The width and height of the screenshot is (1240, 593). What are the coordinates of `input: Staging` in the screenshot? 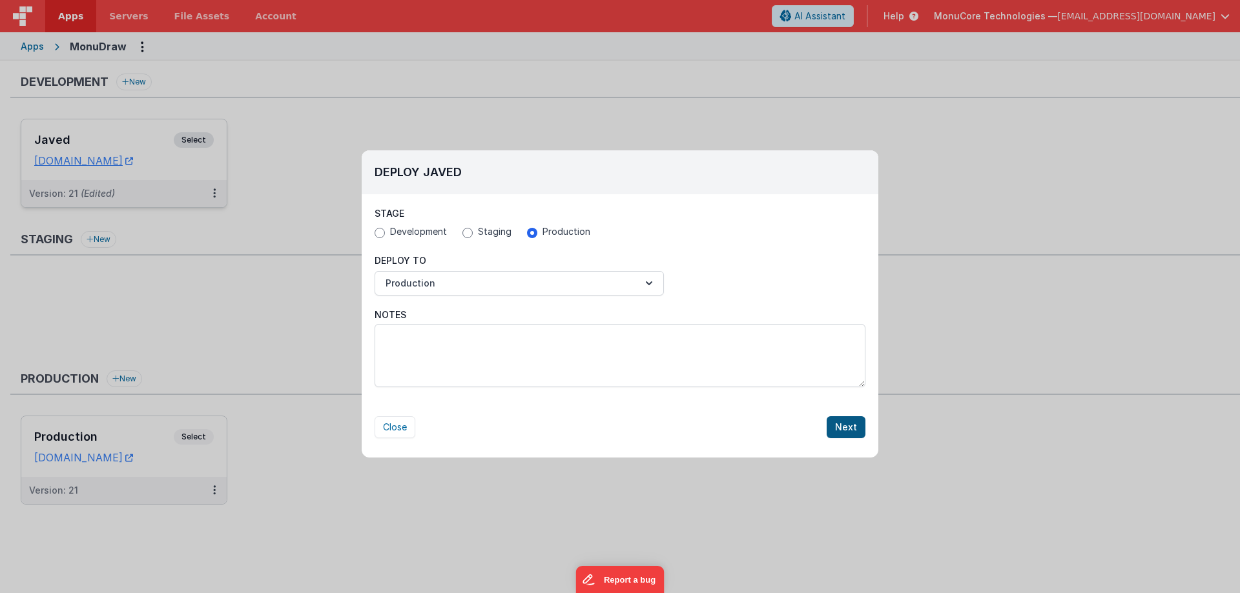 It's located at (467, 233).